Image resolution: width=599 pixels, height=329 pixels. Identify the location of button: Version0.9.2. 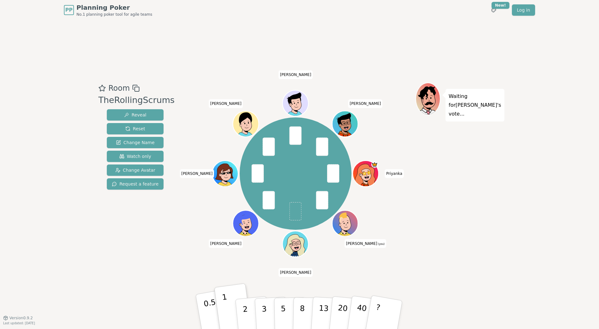
(18, 318).